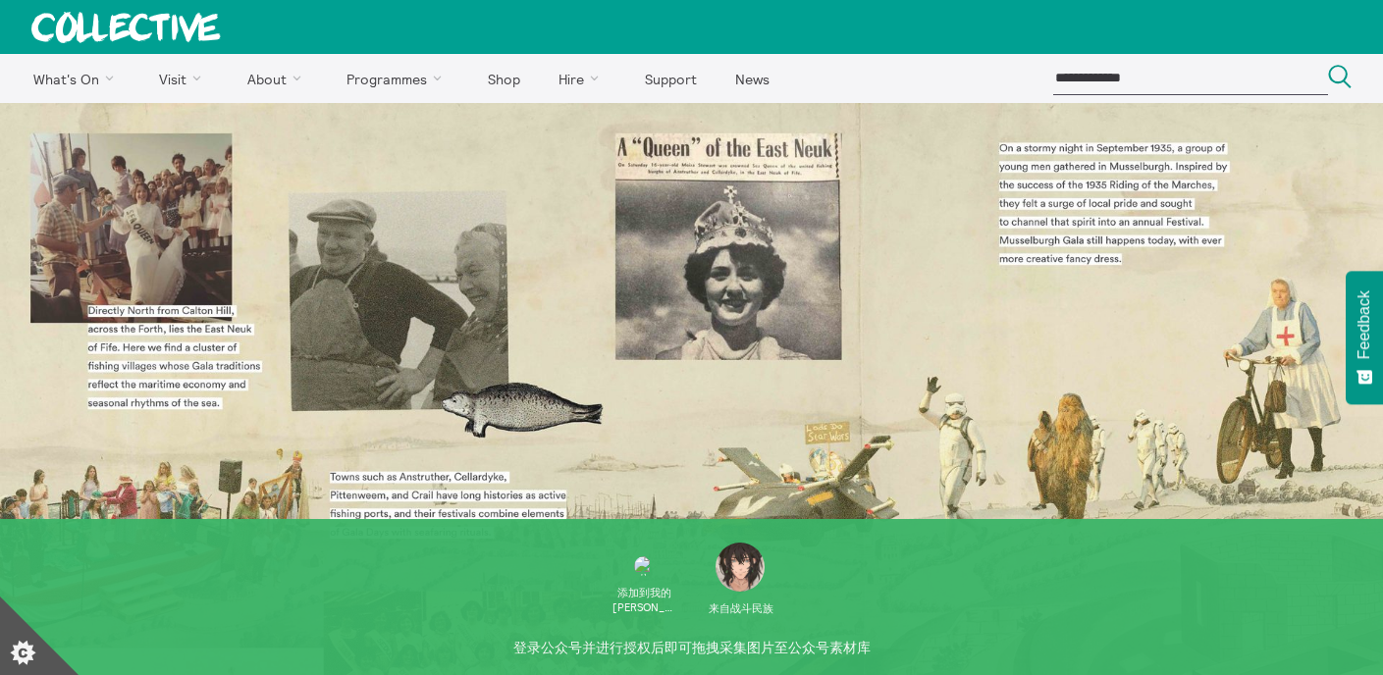  Describe the element at coordinates (1364, 325) in the screenshot. I see `span: Feedback` at that location.